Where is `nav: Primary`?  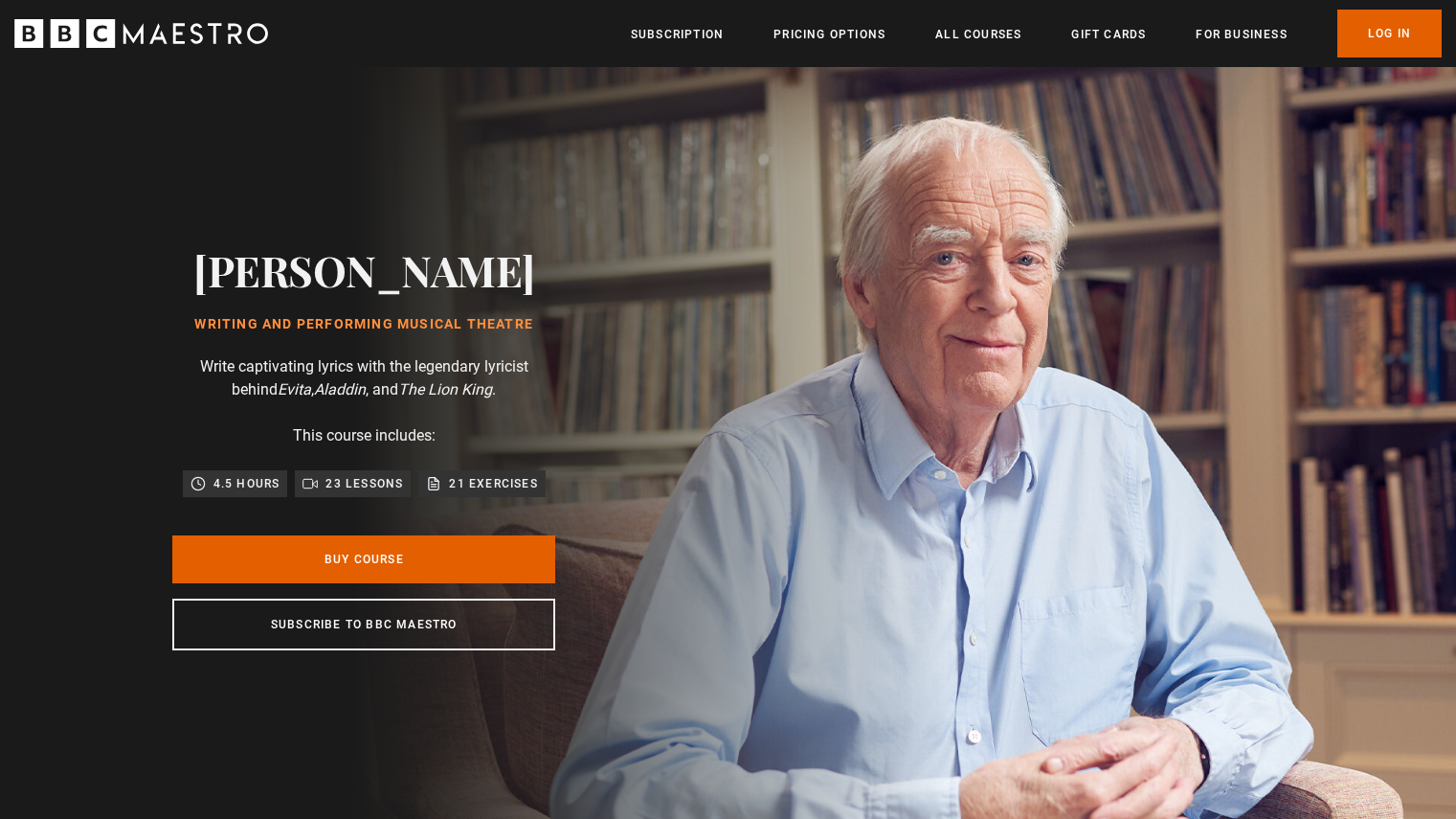
nav: Primary is located at coordinates (1036, 34).